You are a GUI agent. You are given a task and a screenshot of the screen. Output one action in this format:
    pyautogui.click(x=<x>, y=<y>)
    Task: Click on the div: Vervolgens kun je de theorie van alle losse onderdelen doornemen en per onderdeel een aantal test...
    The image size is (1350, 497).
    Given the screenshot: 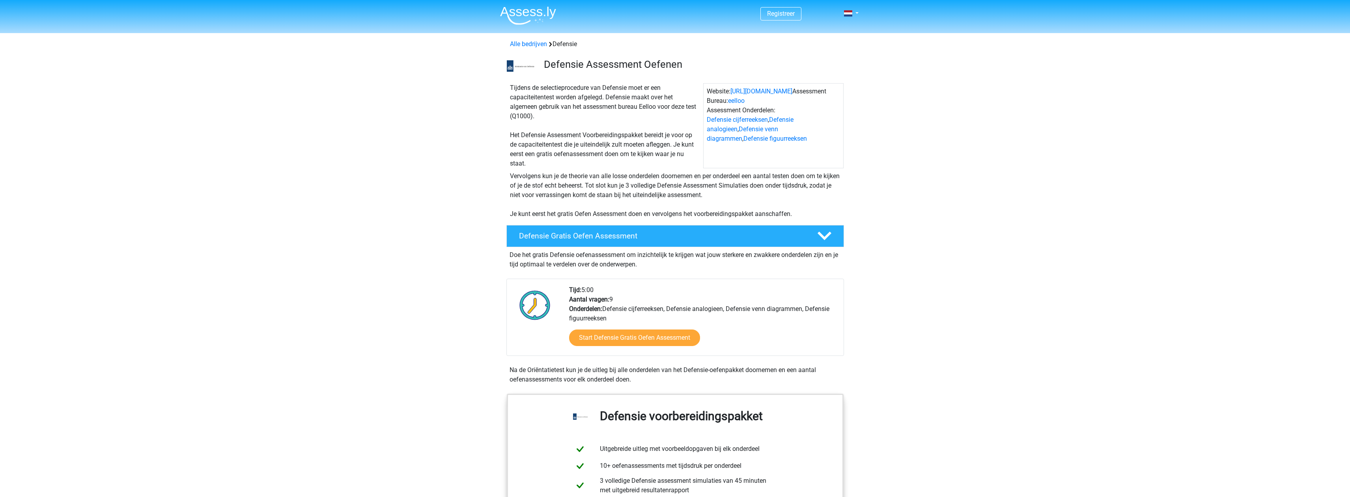 What is the action you would take?
    pyautogui.click(x=675, y=195)
    